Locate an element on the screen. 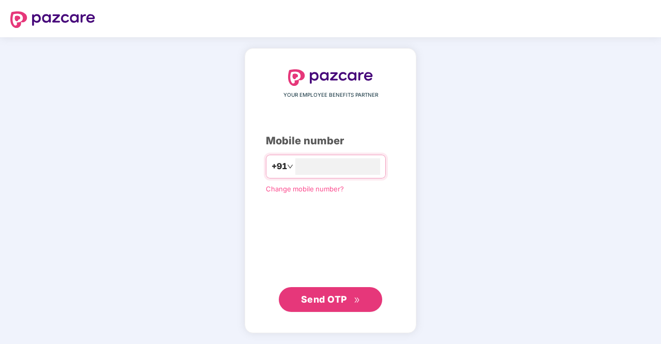 The image size is (661, 344). span: down is located at coordinates (290, 167).